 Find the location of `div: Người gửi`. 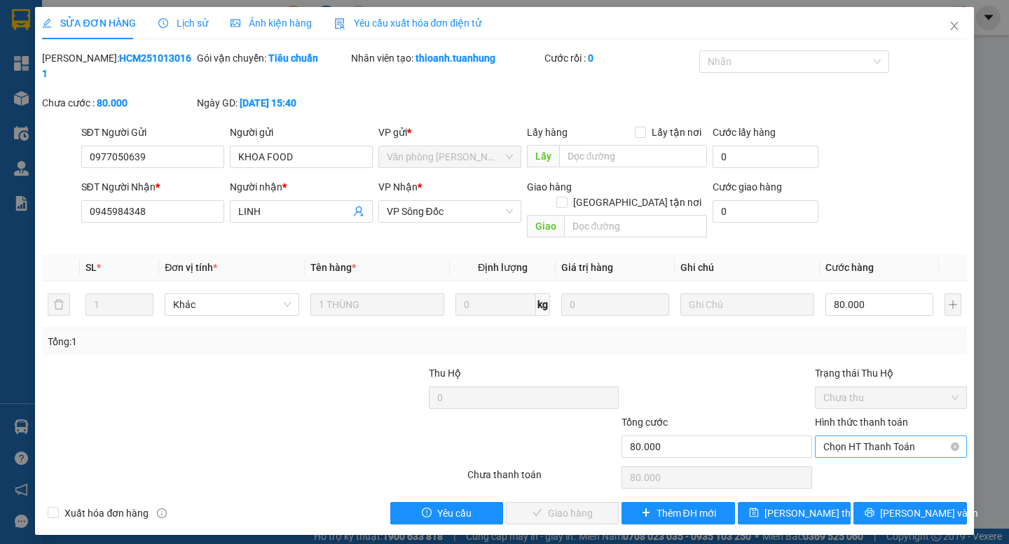

div: Người gửi is located at coordinates (301, 132).